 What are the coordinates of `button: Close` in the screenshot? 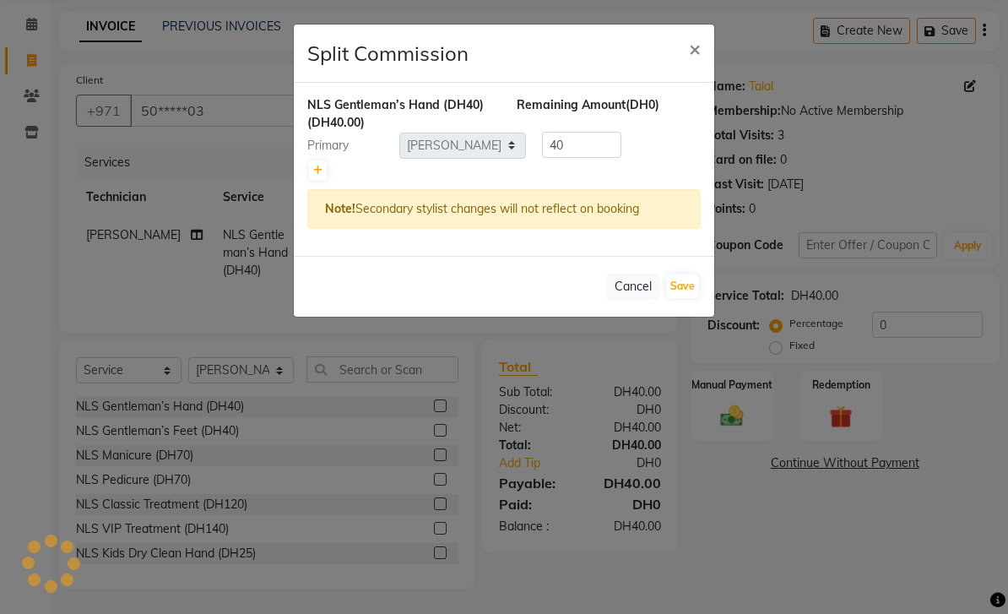 It's located at (695, 48).